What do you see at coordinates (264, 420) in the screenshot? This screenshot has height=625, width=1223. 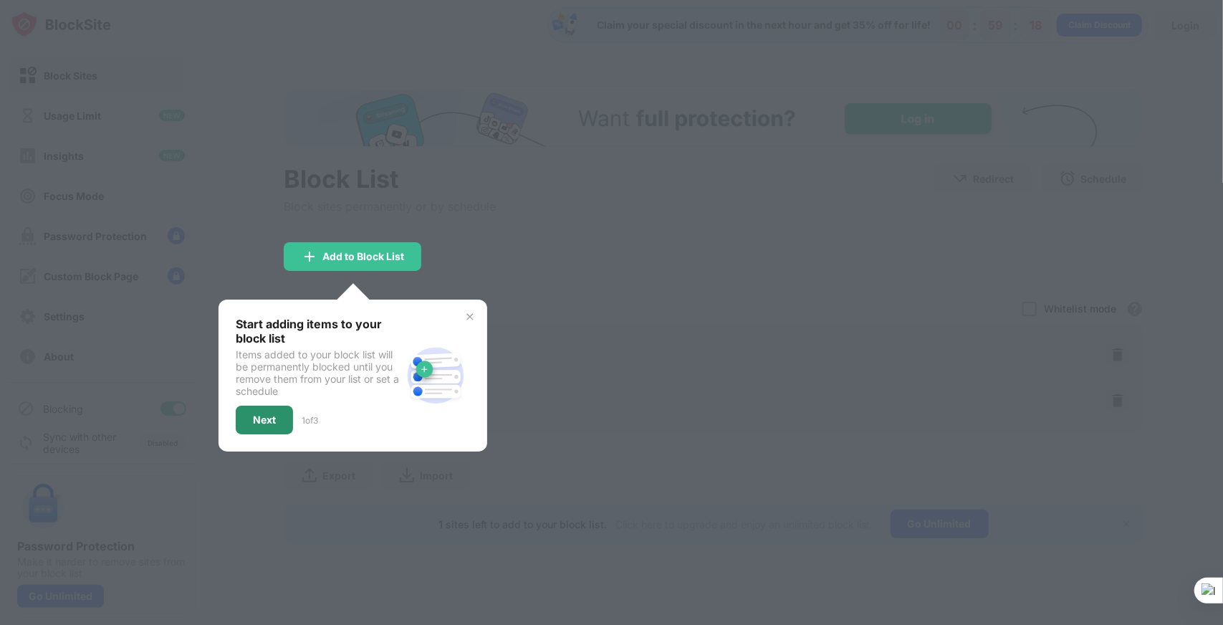 I see `div: Next` at bounding box center [264, 420].